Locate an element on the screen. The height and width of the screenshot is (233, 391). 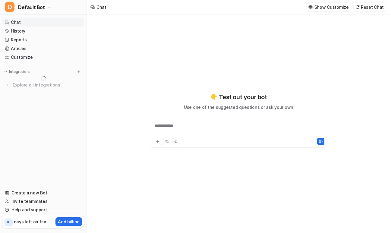
img: customize is located at coordinates (311, 7).